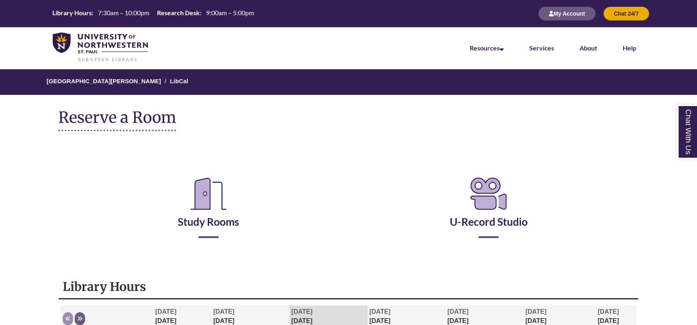 The width and height of the screenshot is (697, 325). Describe the element at coordinates (487, 48) in the screenshot. I see `a: Resources` at that location.